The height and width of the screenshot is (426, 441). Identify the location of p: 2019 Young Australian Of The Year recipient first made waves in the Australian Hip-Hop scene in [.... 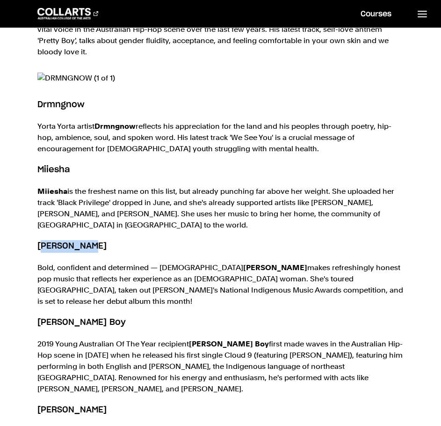
(220, 366).